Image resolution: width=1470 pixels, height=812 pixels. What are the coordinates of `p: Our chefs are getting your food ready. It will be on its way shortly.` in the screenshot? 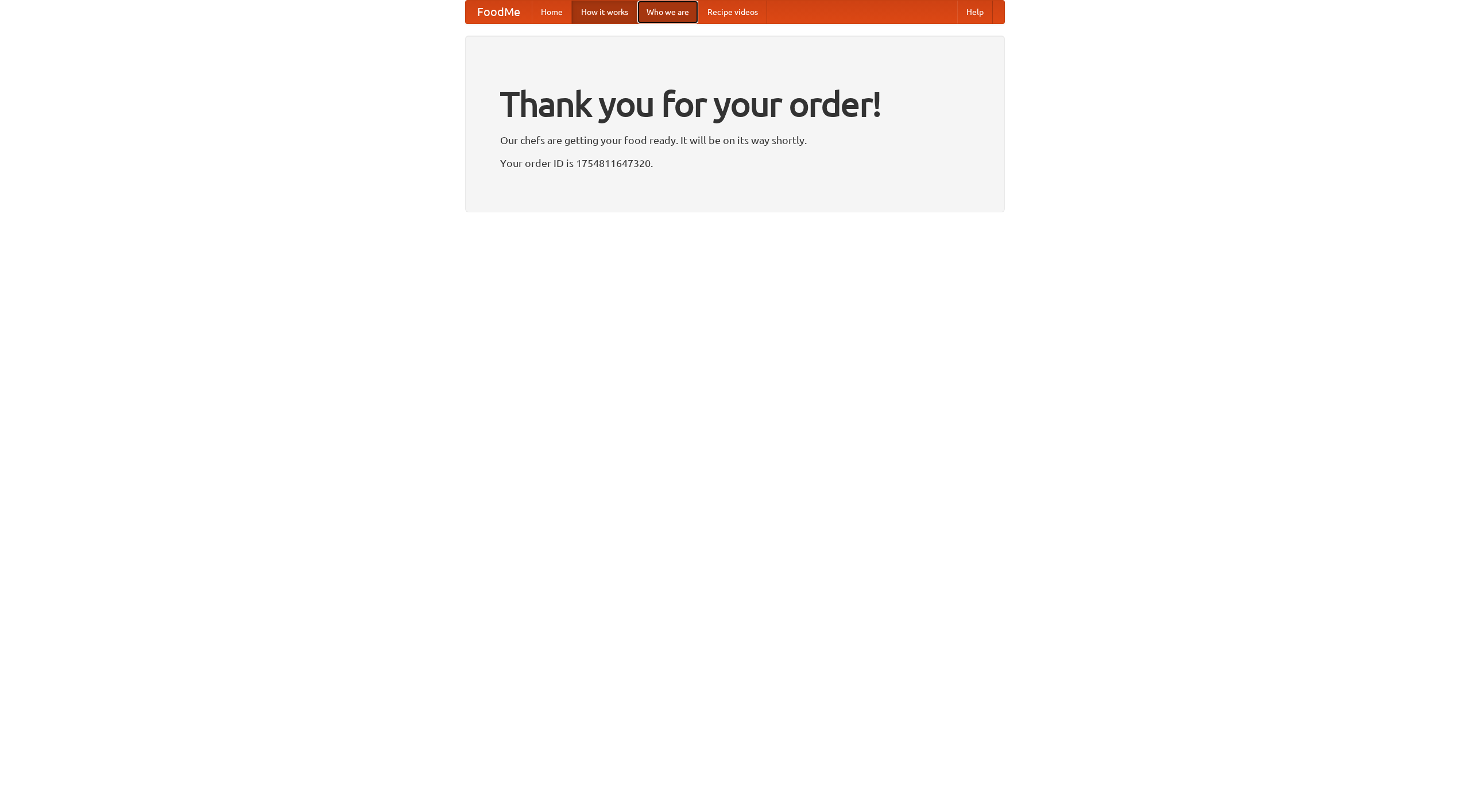 It's located at (735, 140).